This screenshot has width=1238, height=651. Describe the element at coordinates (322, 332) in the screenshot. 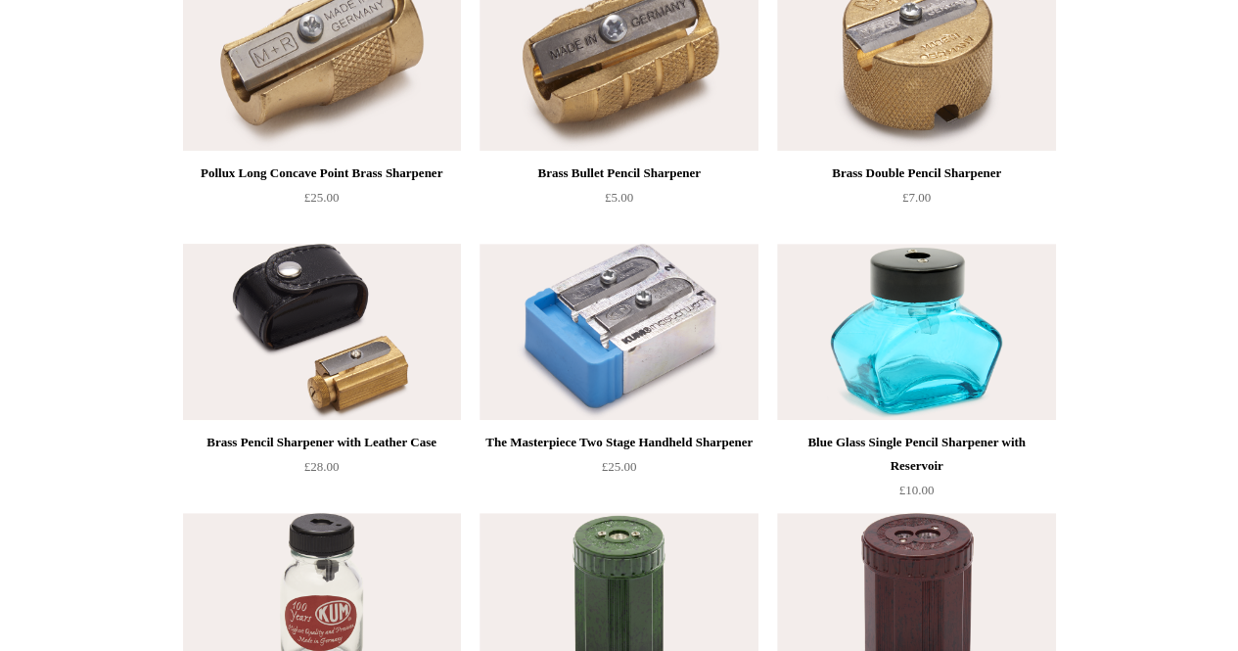

I see `img: Brass Pencil Sharpener with Leather Case` at that location.